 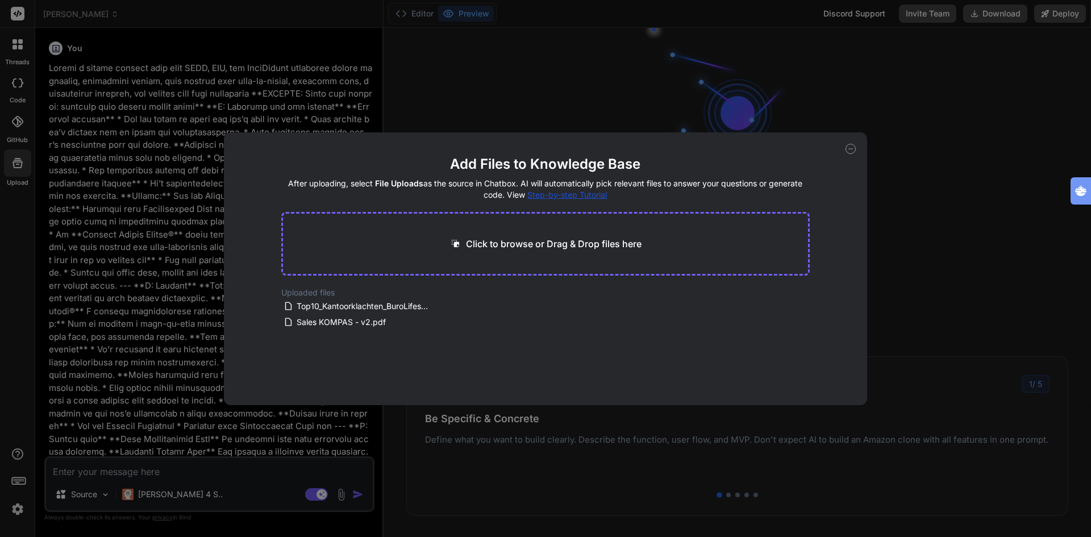 What do you see at coordinates (567, 194) in the screenshot?
I see `span: Step-by-step Tutorial` at bounding box center [567, 194].